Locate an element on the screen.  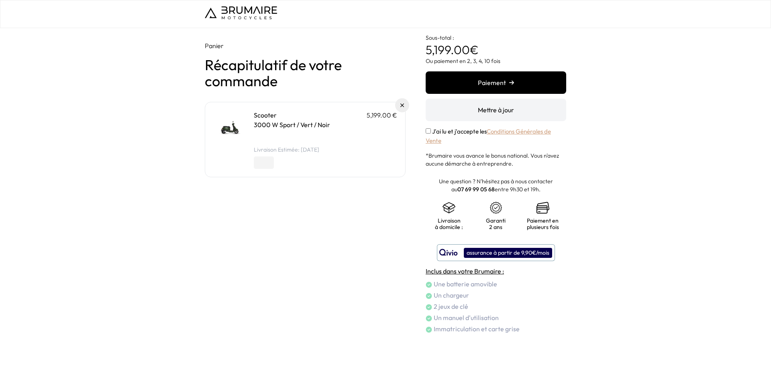
span: Sous-total : is located at coordinates (440, 38).